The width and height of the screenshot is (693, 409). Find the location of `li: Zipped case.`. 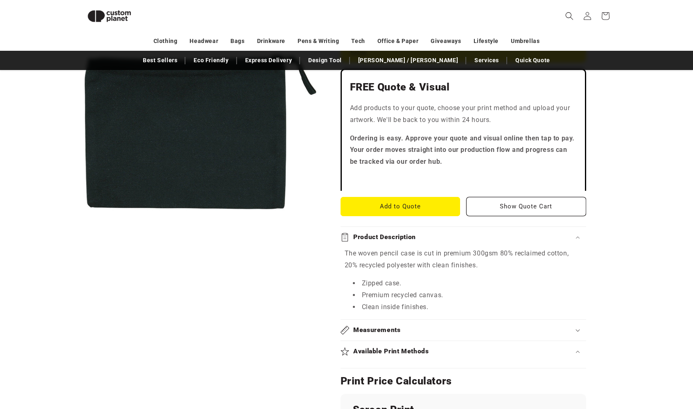

li: Zipped case. is located at coordinates (468, 283).